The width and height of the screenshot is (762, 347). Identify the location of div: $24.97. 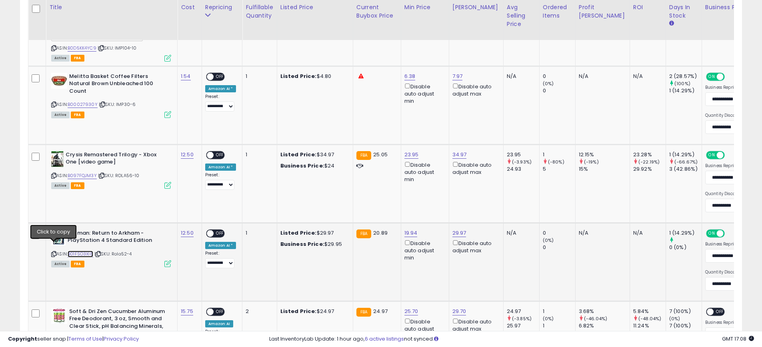
(313, 311).